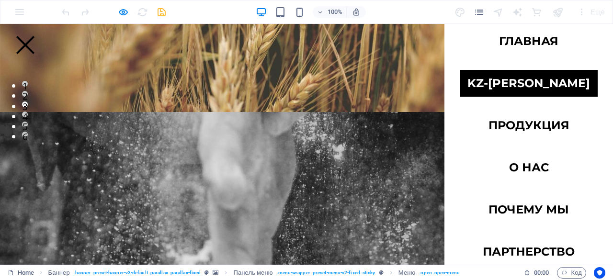 The image size is (613, 280). I want to click on h6: Время сеанса, so click(536, 273).